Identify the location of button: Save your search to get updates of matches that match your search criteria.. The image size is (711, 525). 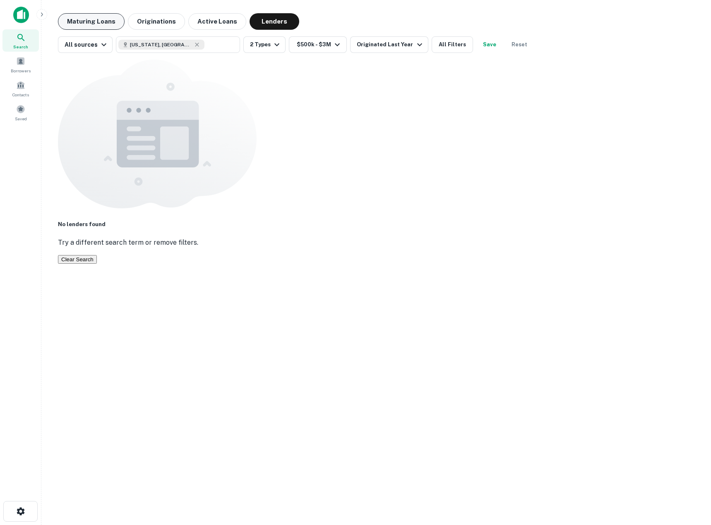
(489, 45).